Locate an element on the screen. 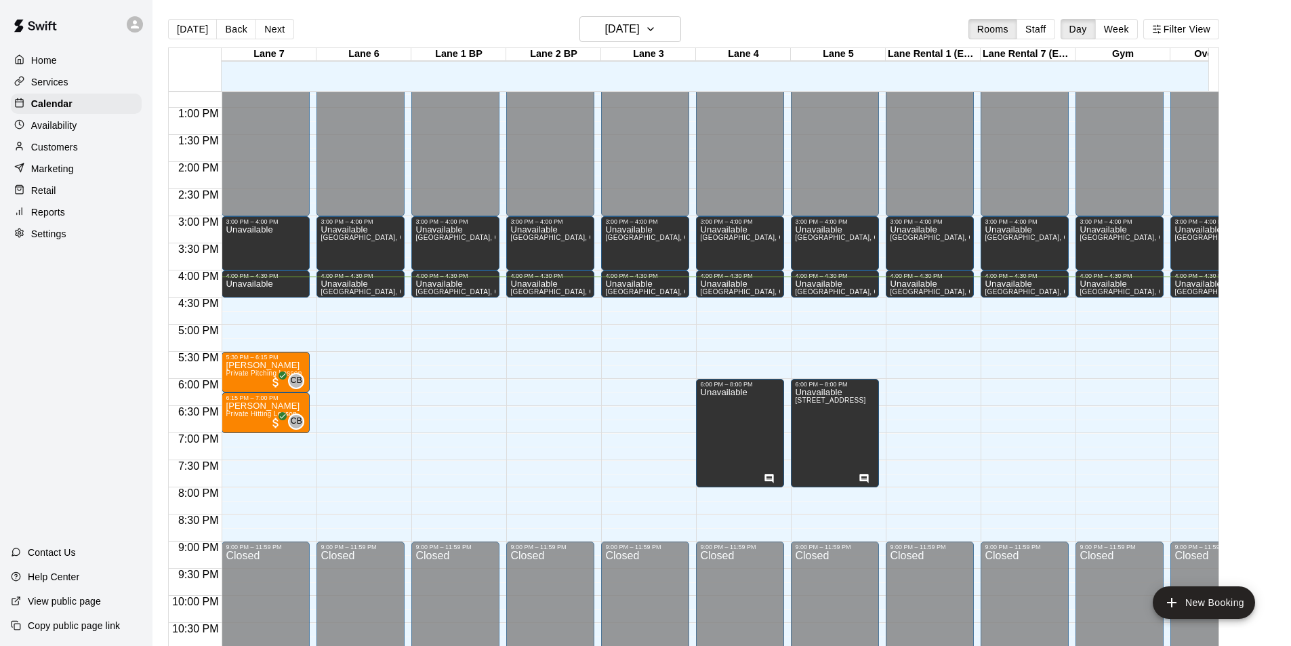 This screenshot has width=1291, height=646. svg: Has notes is located at coordinates (769, 479).